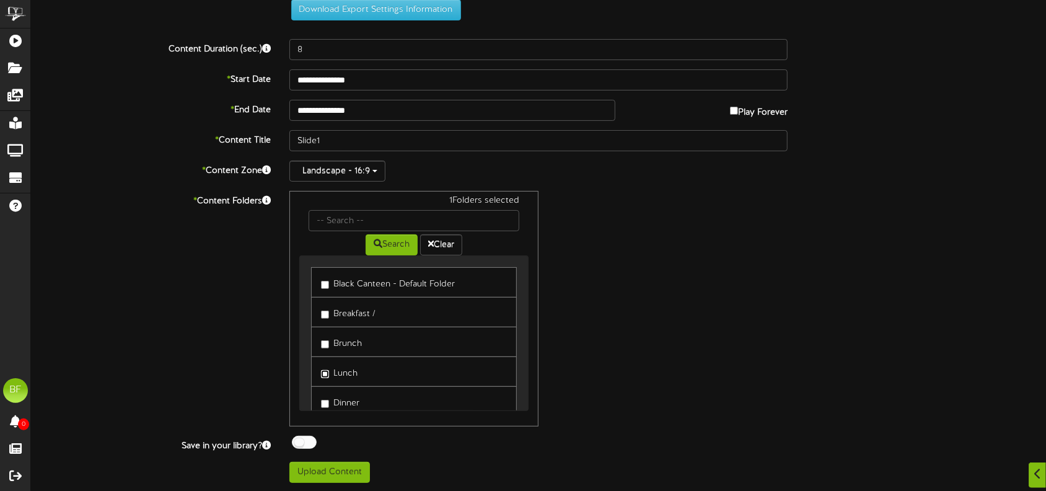  Describe the element at coordinates (325, 404) in the screenshot. I see `input: Dinner` at that location.